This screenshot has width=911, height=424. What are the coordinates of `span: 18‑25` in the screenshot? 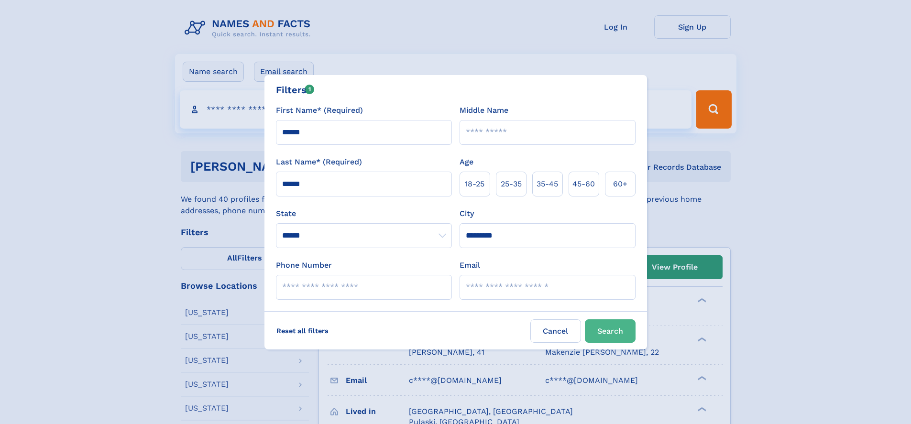 It's located at (474, 184).